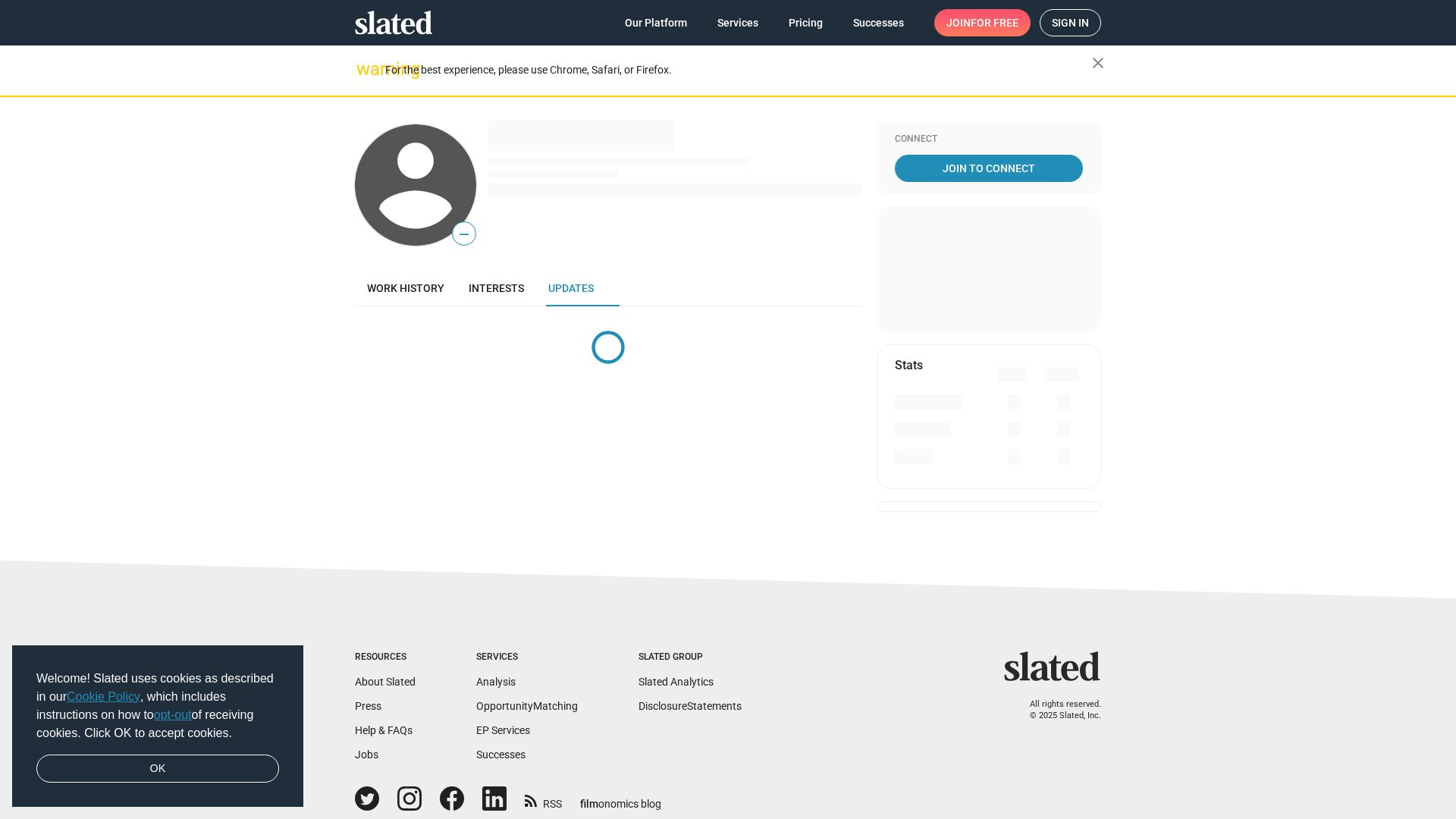  What do you see at coordinates (690, 658) in the screenshot?
I see `div: Slated Group` at bounding box center [690, 658].